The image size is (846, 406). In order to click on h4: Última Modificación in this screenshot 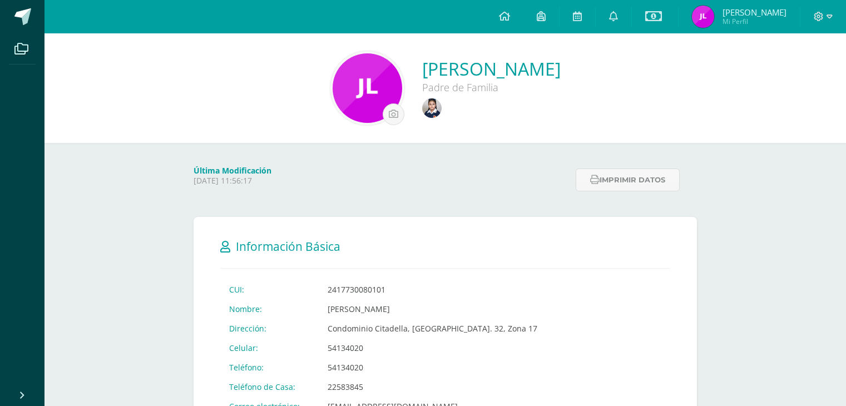, I will do `click(381, 170)`.